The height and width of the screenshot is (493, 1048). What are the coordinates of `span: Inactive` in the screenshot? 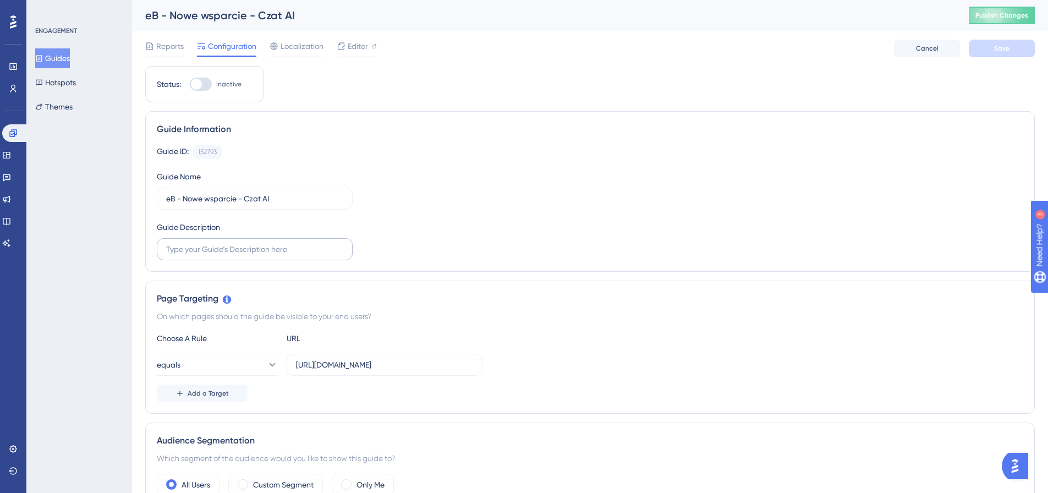 It's located at (229, 84).